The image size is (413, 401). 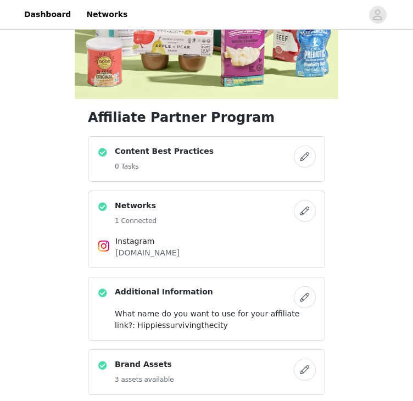 What do you see at coordinates (136, 221) in the screenshot?
I see `h5: 1 Connected` at bounding box center [136, 221].